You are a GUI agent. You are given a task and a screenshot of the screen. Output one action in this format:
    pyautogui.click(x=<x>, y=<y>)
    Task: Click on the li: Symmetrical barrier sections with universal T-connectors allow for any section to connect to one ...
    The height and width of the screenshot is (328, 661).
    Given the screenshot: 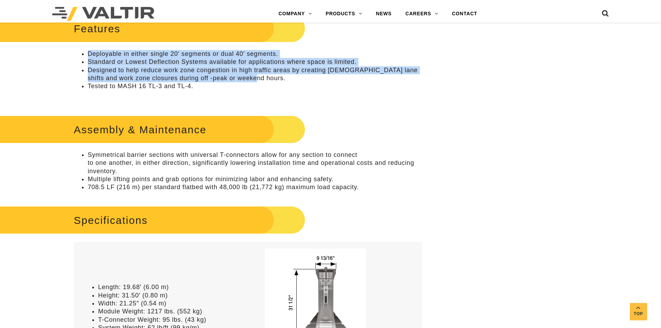 What is the action you would take?
    pyautogui.click(x=255, y=163)
    